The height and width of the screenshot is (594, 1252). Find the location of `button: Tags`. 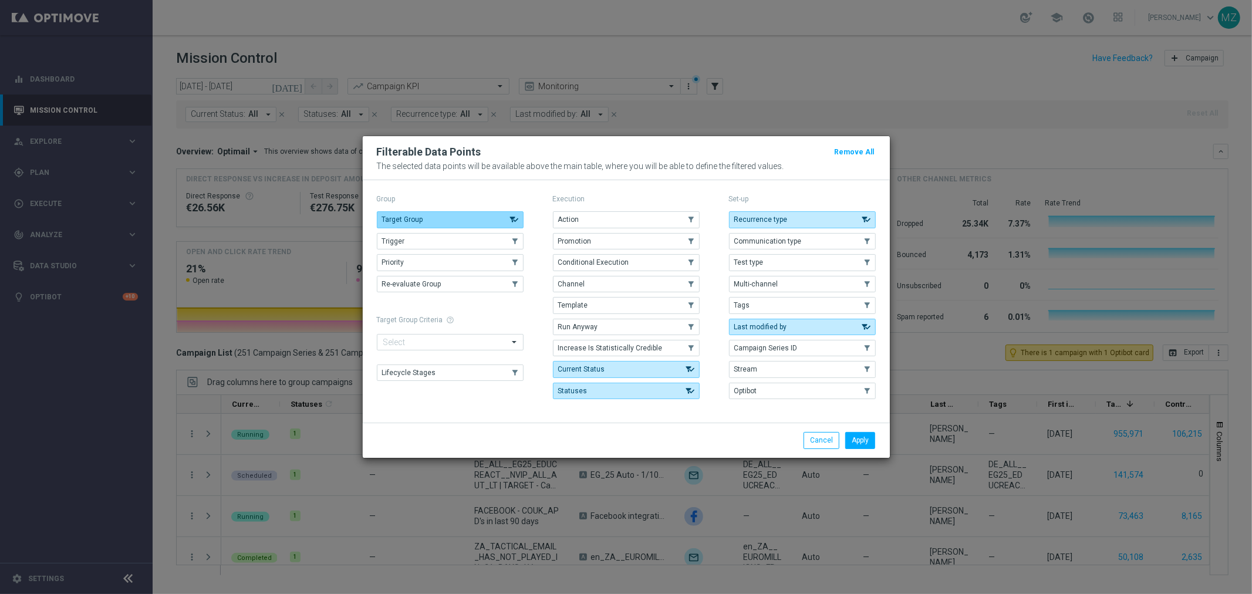

button: Tags is located at coordinates (803, 305).